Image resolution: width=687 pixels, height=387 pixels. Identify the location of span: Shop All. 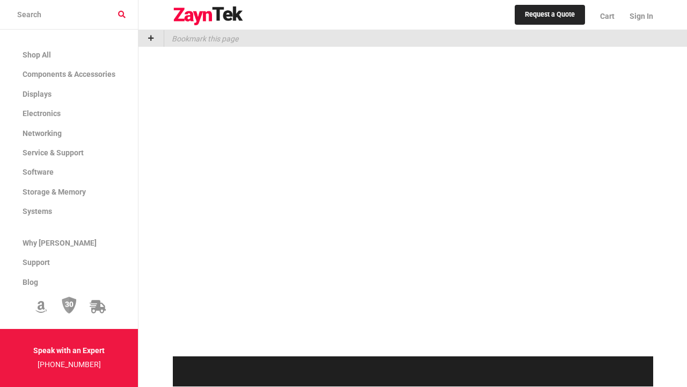
(37, 55).